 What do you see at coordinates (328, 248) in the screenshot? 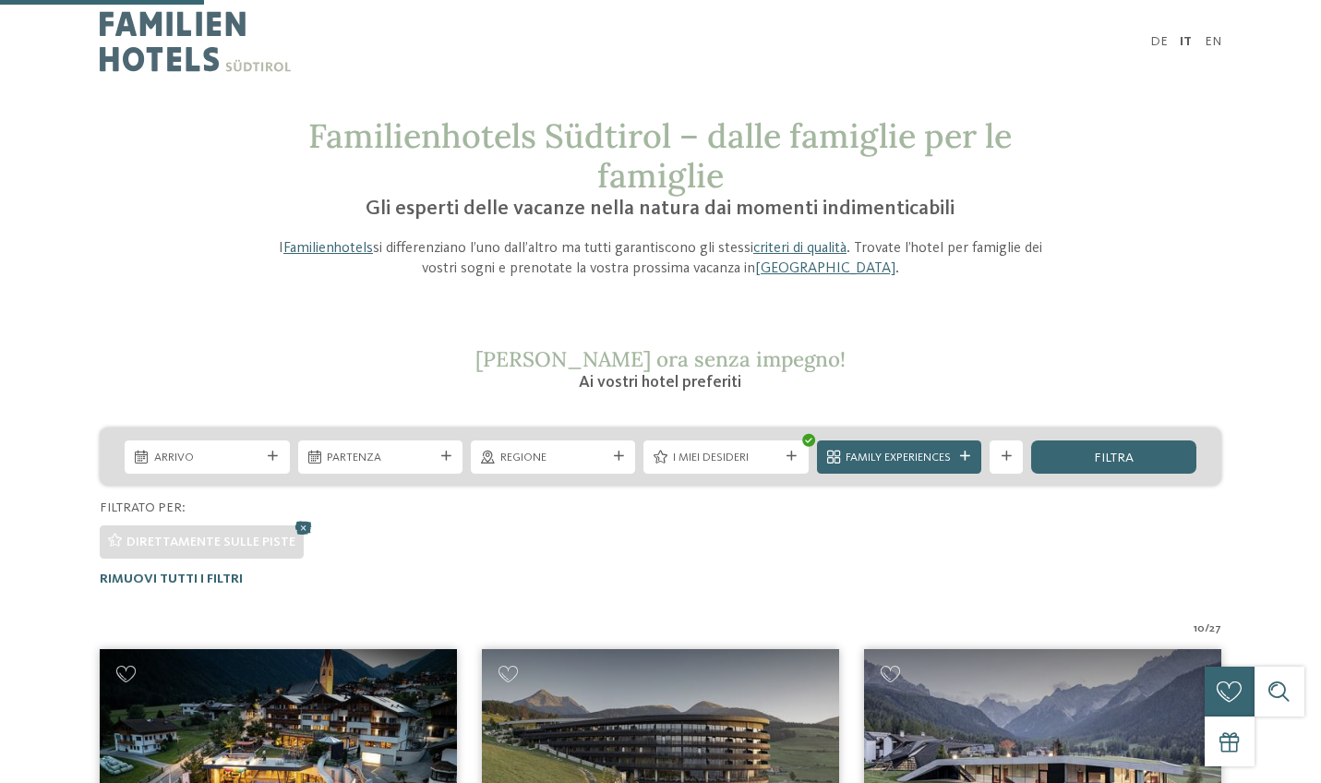
I see `a: Familienhotels` at bounding box center [328, 248].